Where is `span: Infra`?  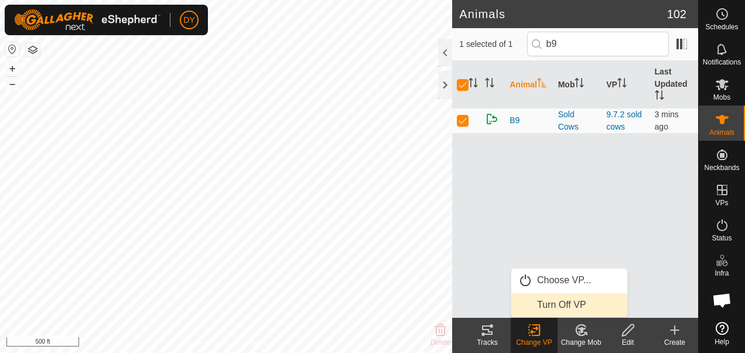 span: Infra is located at coordinates (722, 273).